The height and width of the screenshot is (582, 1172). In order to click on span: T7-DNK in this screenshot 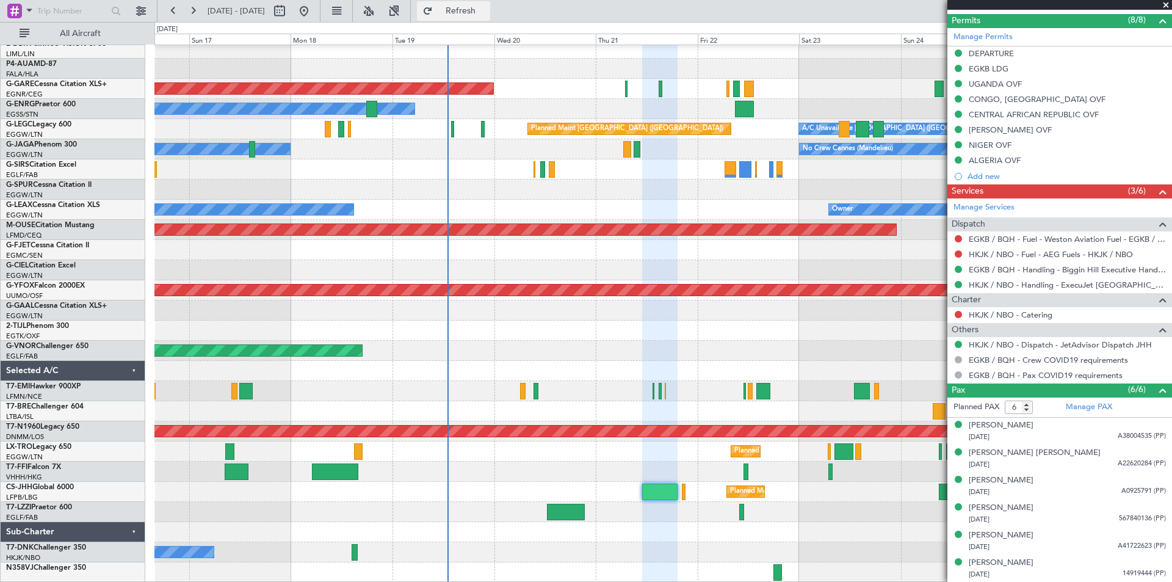, I will do `click(20, 547)`.